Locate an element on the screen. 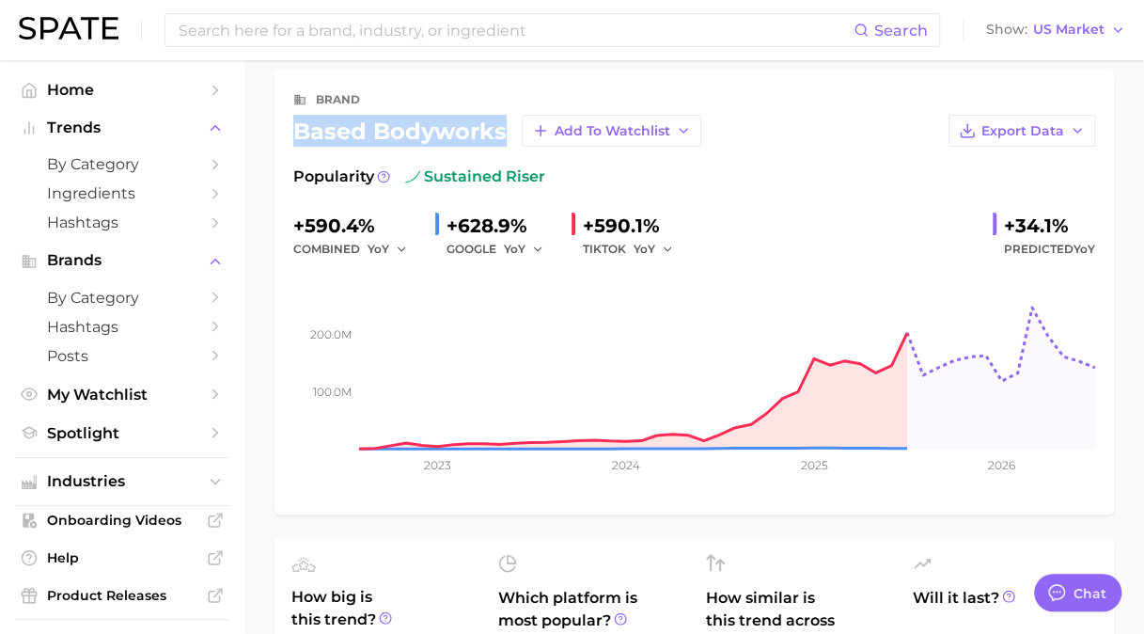 Image resolution: width=1144 pixels, height=634 pixels. span: Industries is located at coordinates (122, 481).